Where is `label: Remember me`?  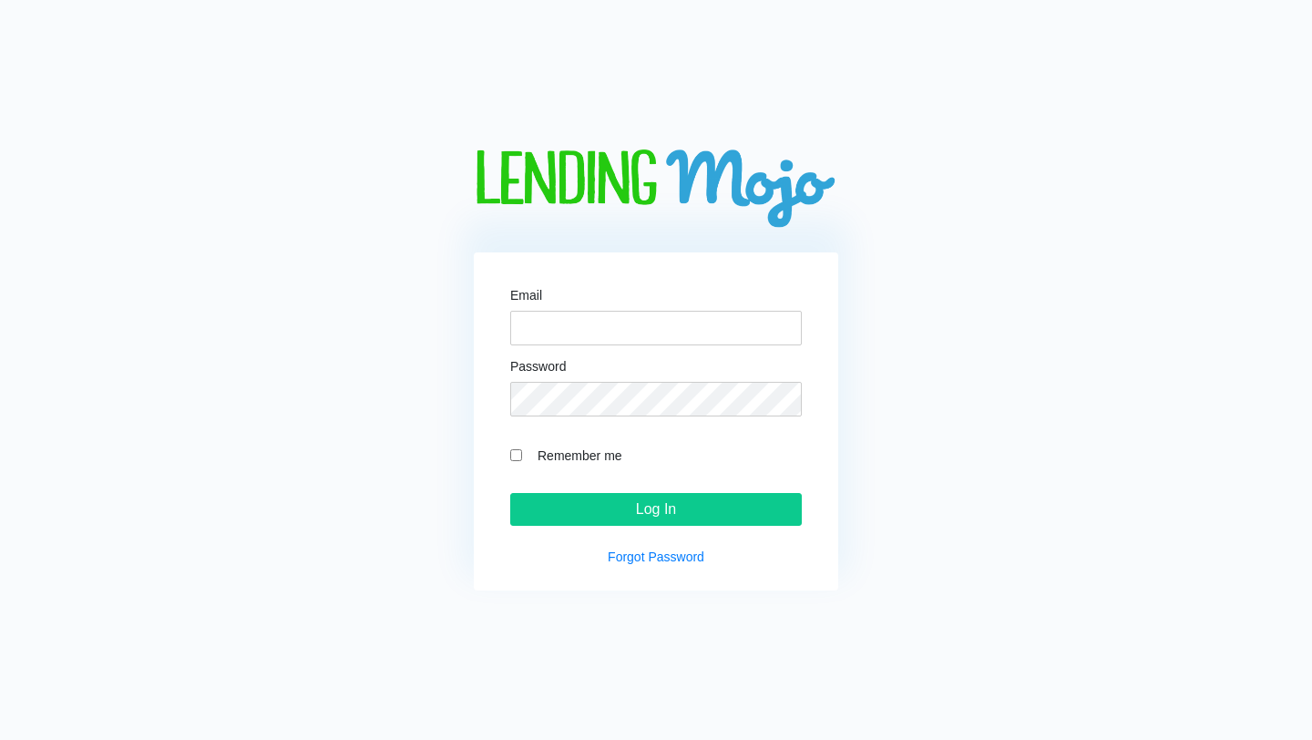 label: Remember me is located at coordinates (665, 455).